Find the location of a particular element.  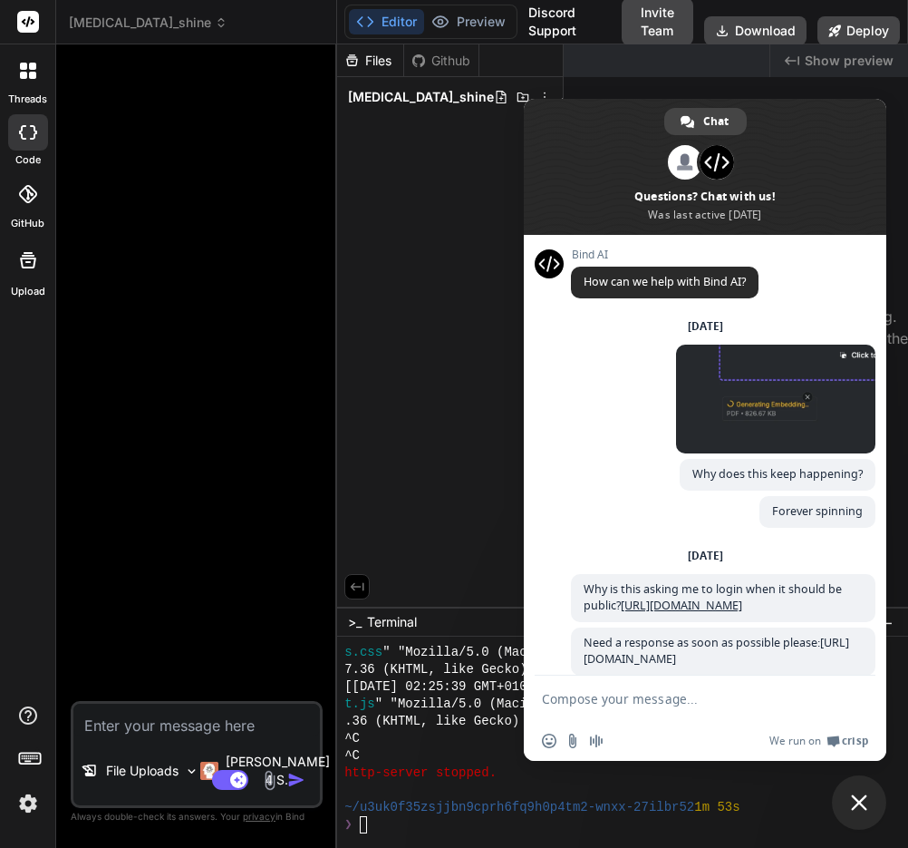

span: ~/u3uk0f35zsjjbn9cprh6fq9h0p4tm2-wnxx-27ilbr52 is located at coordinates (519, 807).